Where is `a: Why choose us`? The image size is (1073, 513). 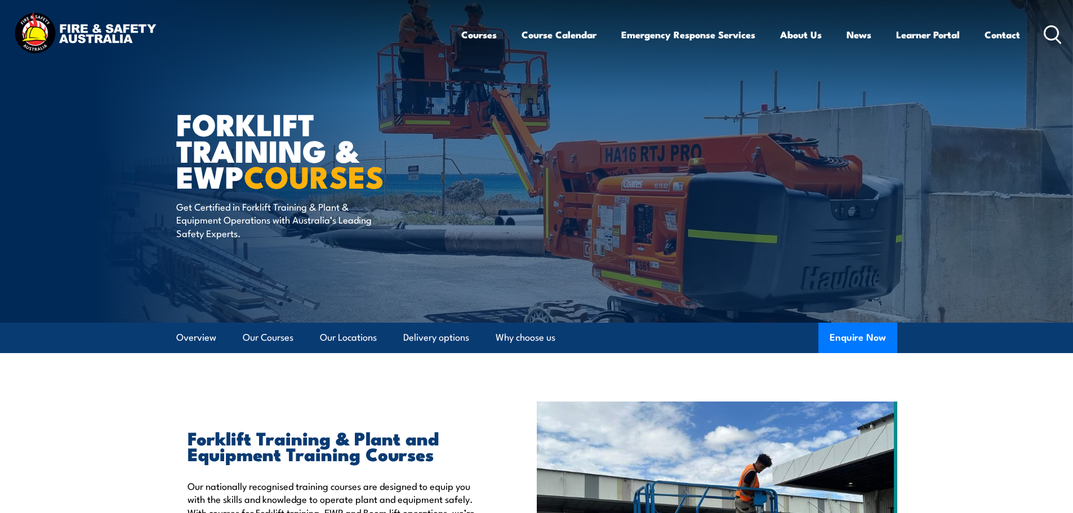
a: Why choose us is located at coordinates (526, 337).